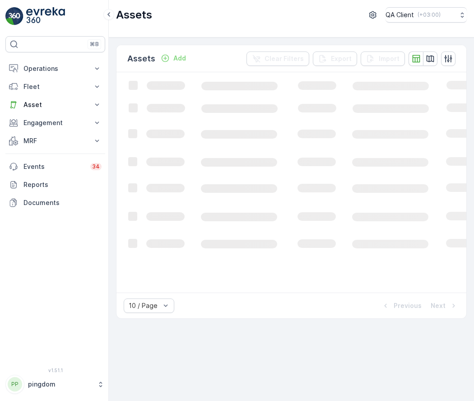 The width and height of the screenshot is (474, 401). I want to click on button: PPpingdom, so click(55, 384).